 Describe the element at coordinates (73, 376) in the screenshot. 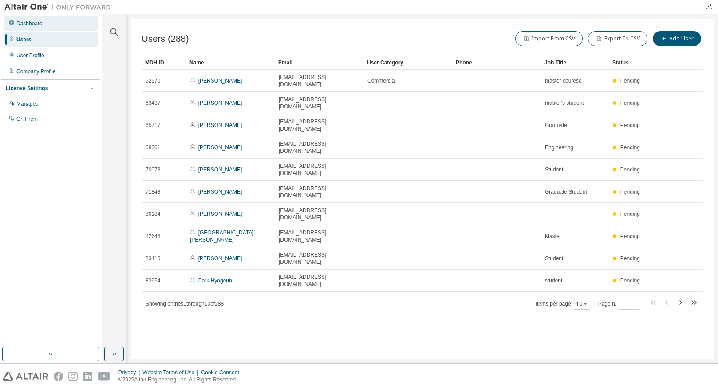

I see `img: instagram.svg` at that location.